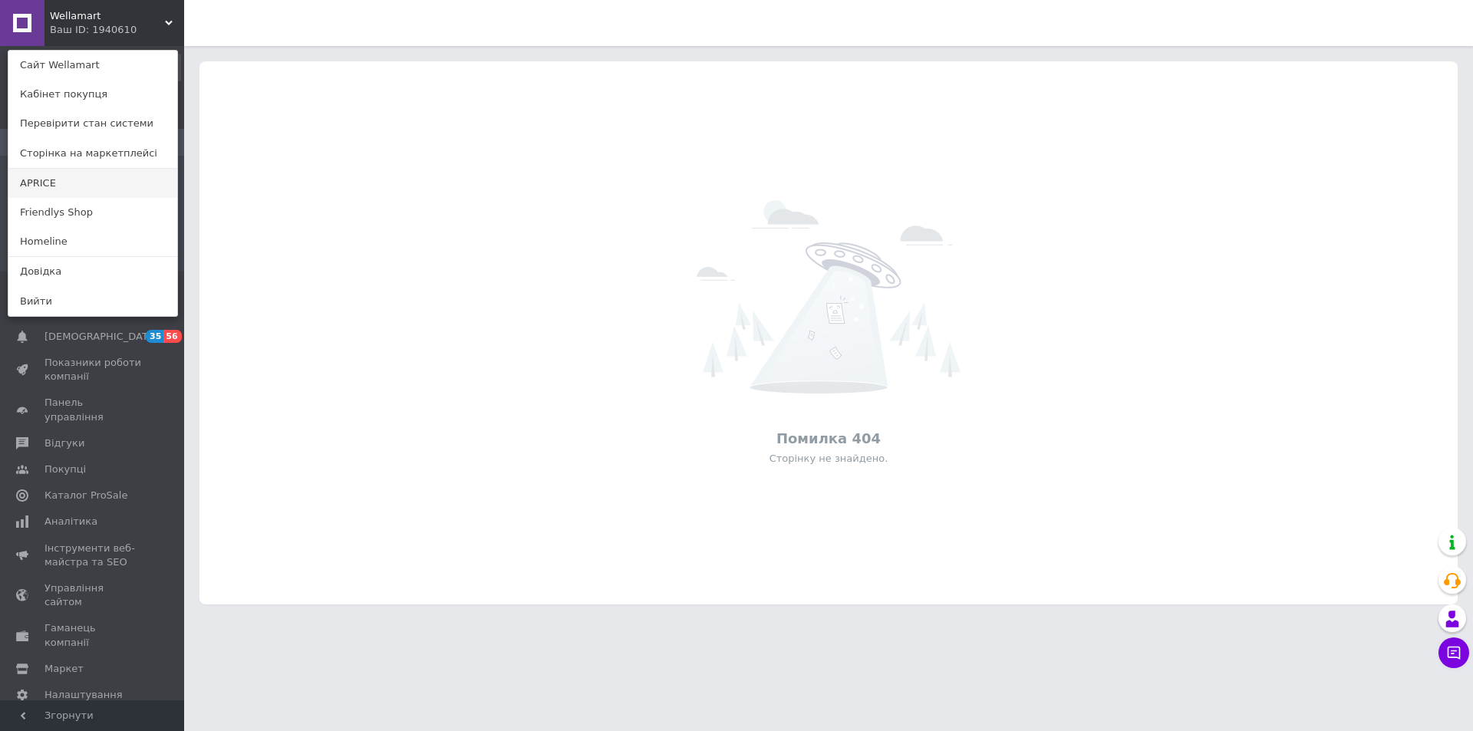  What do you see at coordinates (93, 213) in the screenshot?
I see `a: Friendlys Shop` at bounding box center [93, 213].